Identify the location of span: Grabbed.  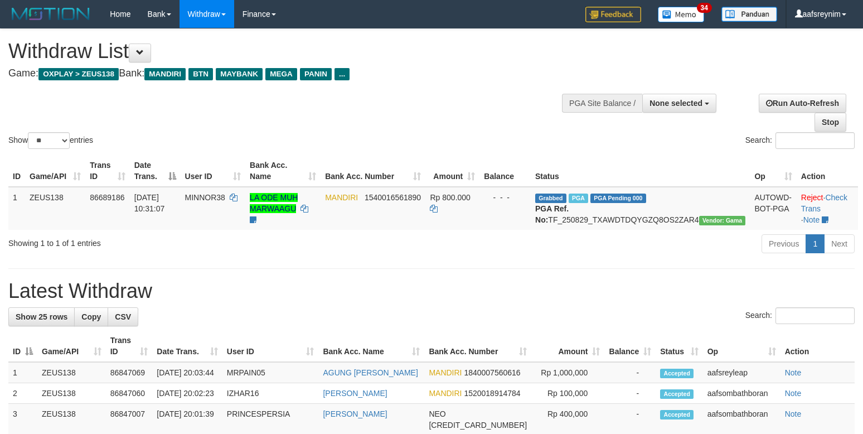
(551, 198).